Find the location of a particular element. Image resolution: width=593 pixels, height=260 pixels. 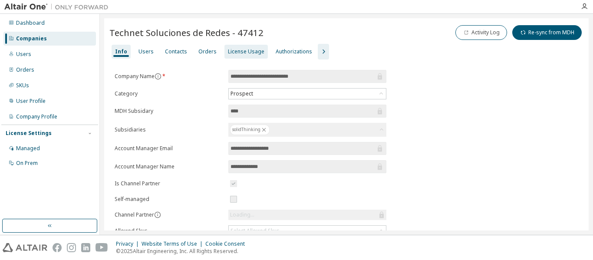

div: Authorizations is located at coordinates (294, 52).